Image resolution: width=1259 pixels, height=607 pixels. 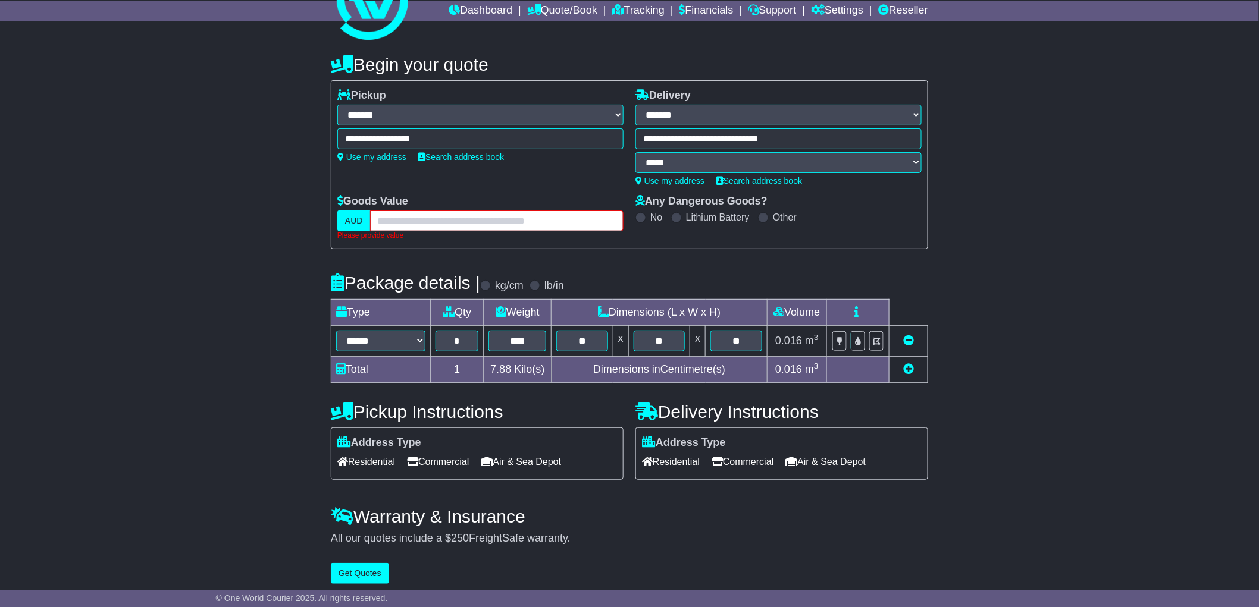 What do you see at coordinates (659, 312) in the screenshot?
I see `td: Dimensions (L x W x H)` at bounding box center [659, 312].